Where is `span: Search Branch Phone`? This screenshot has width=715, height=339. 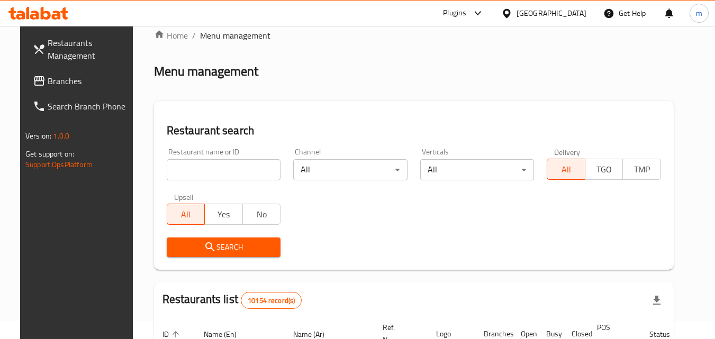
span: Search Branch Phone is located at coordinates (89, 106).